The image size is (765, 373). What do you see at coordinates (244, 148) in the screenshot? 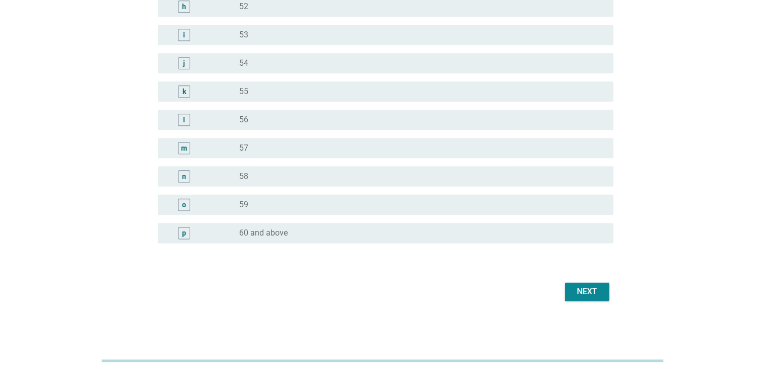
I see `label: 57` at bounding box center [244, 148].